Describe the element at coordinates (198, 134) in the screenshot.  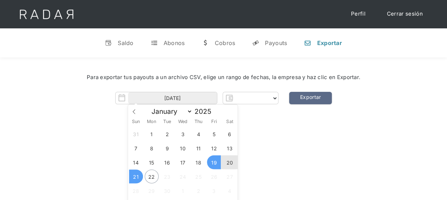
I see `span: September 4, 2025` at that location.